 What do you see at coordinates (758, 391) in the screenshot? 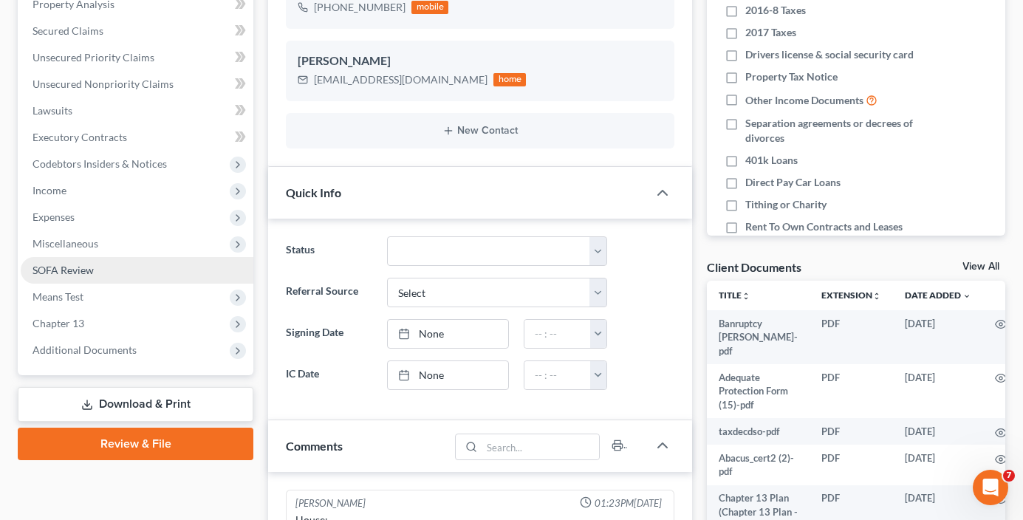
I see `td: Adequate Protection Form (15)-pdf` at bounding box center [758, 391].